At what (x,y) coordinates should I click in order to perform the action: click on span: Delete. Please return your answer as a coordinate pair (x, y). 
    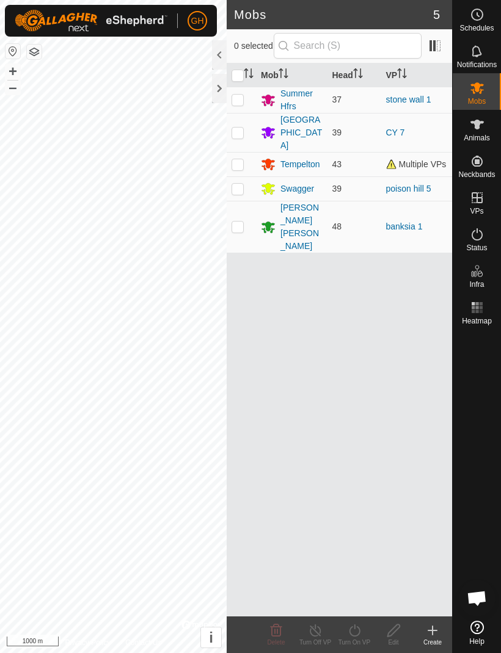
    Looking at the image, I should click on (276, 642).